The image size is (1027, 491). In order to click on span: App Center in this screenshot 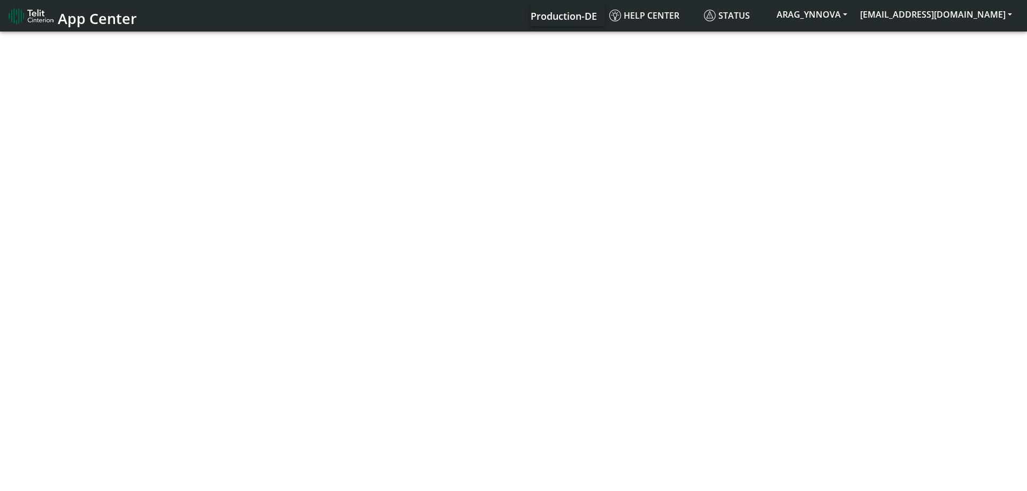, I will do `click(97, 18)`.